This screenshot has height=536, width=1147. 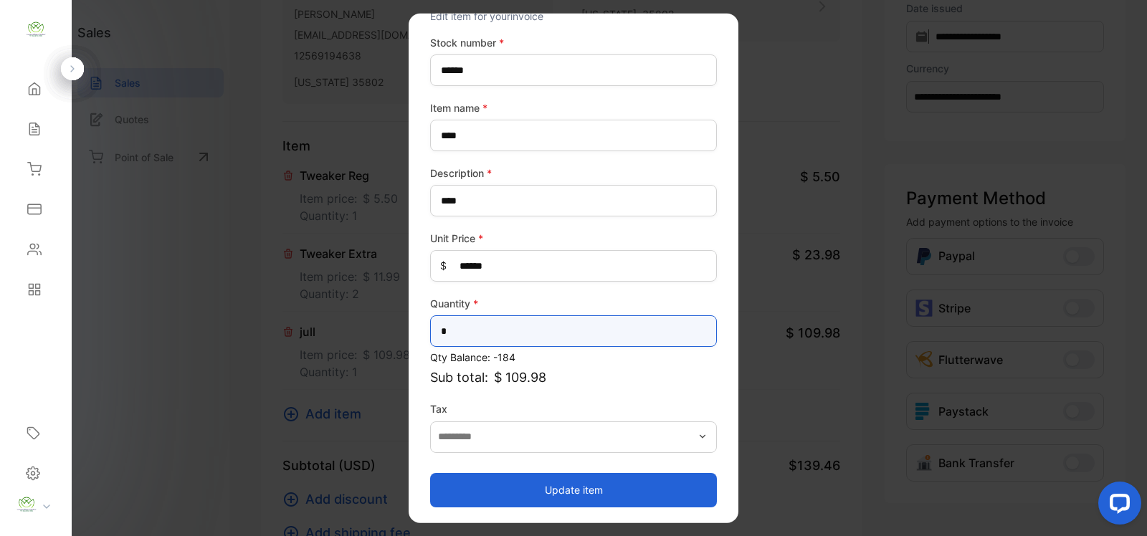 What do you see at coordinates (27, 505) in the screenshot?
I see `img: profile` at bounding box center [27, 505].